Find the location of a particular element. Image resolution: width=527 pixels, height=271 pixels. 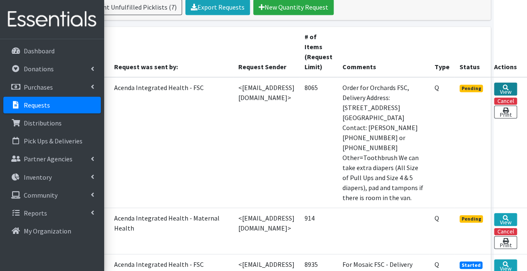

th: Request Sender is located at coordinates (266, 52).